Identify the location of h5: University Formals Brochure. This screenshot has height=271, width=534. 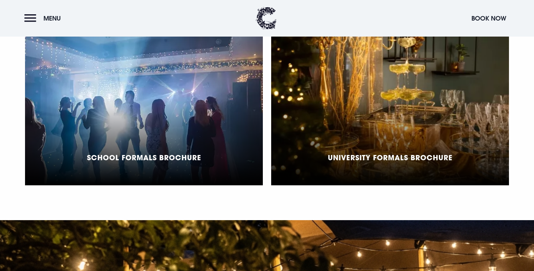
(390, 157).